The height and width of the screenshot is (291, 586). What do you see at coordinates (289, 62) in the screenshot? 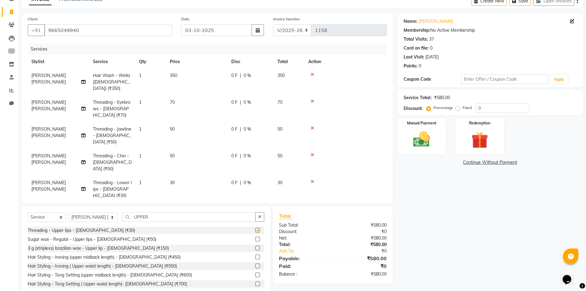
I see `th: Total` at bounding box center [289, 62].